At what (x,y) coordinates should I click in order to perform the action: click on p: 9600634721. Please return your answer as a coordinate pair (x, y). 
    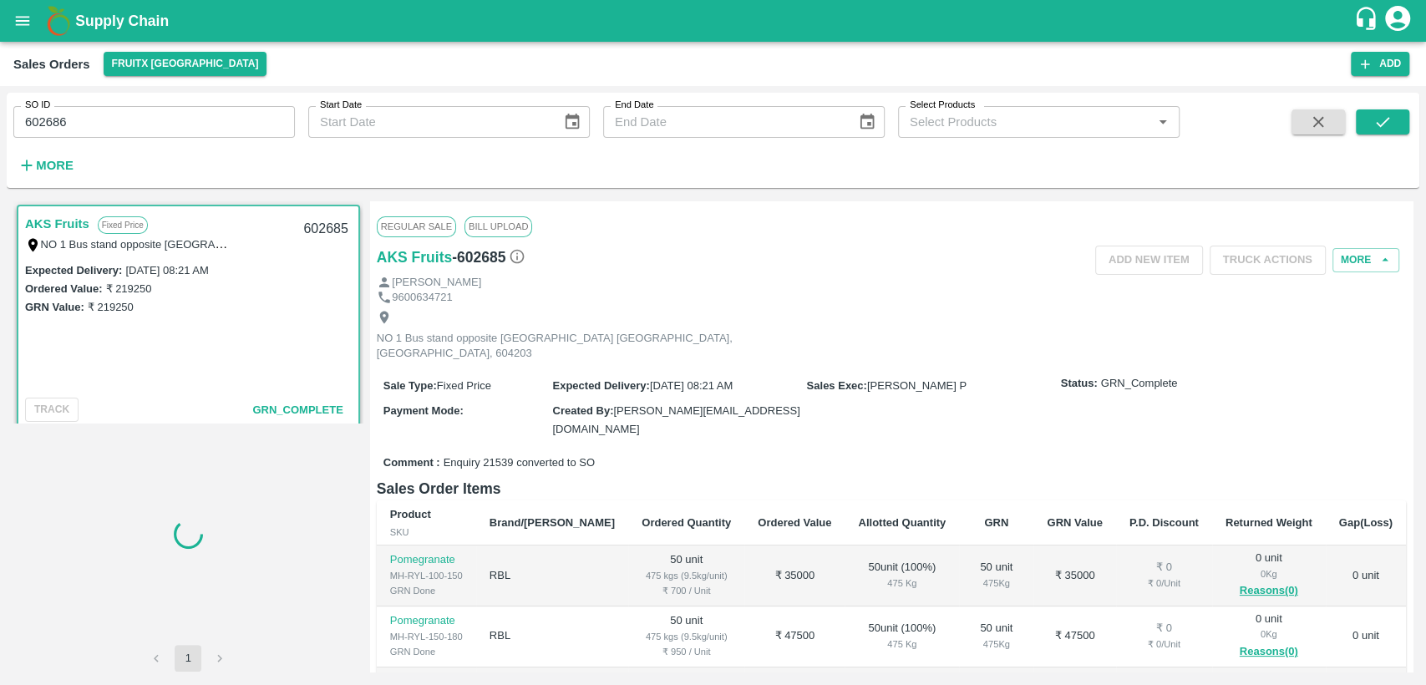
    Looking at the image, I should click on (422, 297).